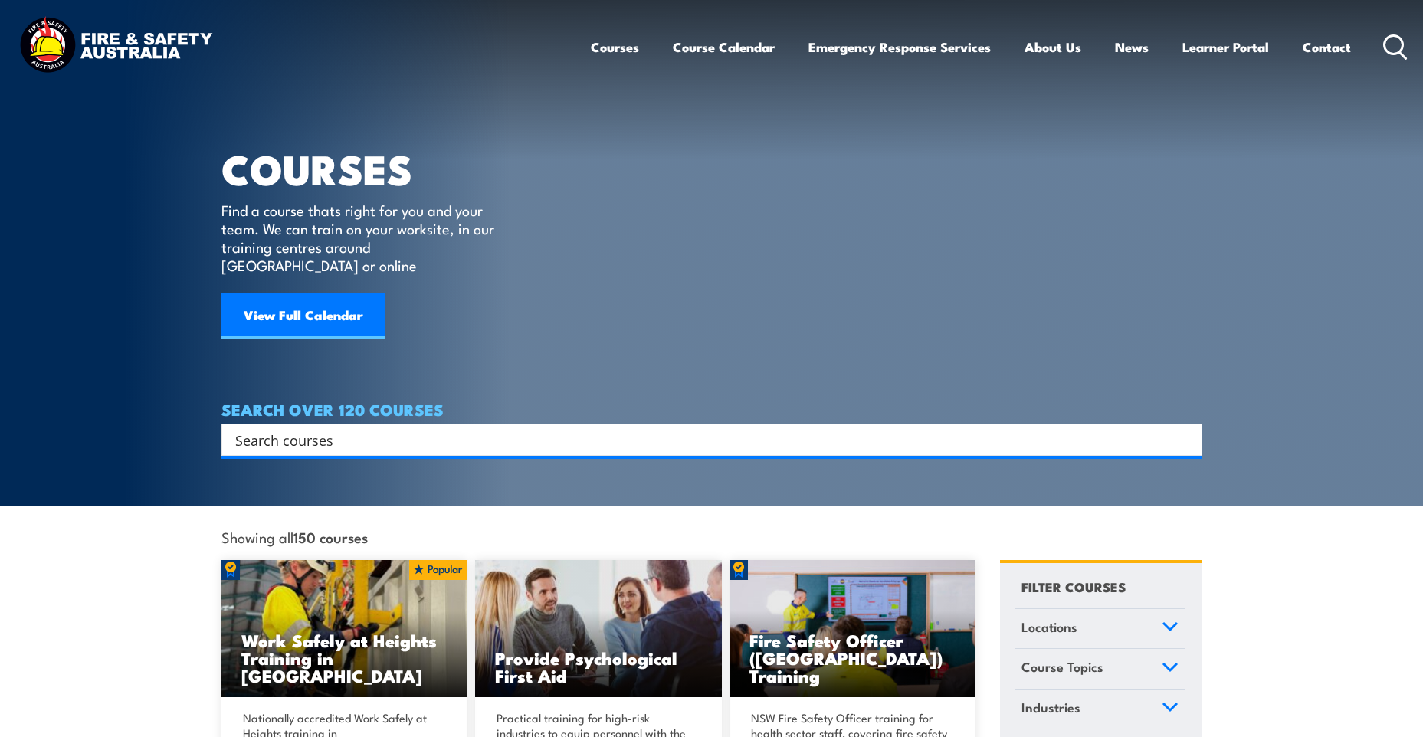  What do you see at coordinates (369, 168) in the screenshot?
I see `h1: COURSES` at bounding box center [369, 168].